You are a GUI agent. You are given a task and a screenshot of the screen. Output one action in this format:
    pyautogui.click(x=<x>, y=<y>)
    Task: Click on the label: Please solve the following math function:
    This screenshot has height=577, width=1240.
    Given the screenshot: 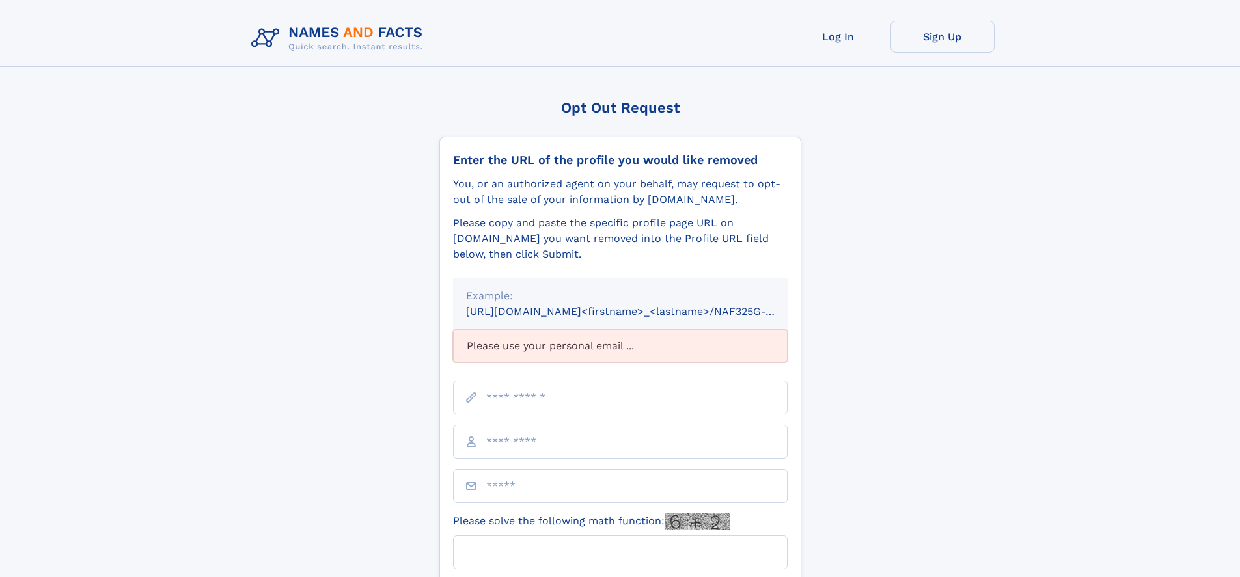 What is the action you would take?
    pyautogui.click(x=591, y=522)
    